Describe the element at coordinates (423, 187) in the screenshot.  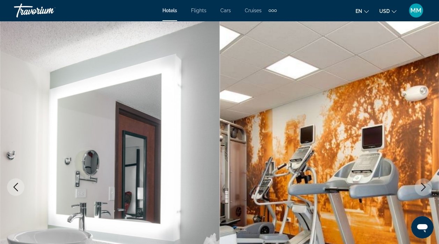
I see `button: Next image` at that location.